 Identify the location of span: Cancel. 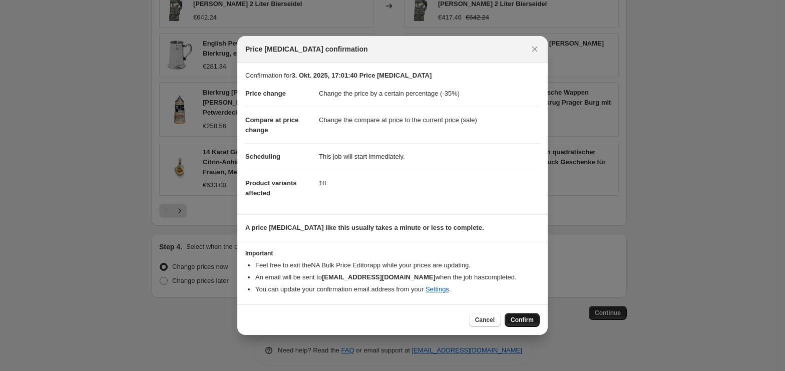
(484, 320).